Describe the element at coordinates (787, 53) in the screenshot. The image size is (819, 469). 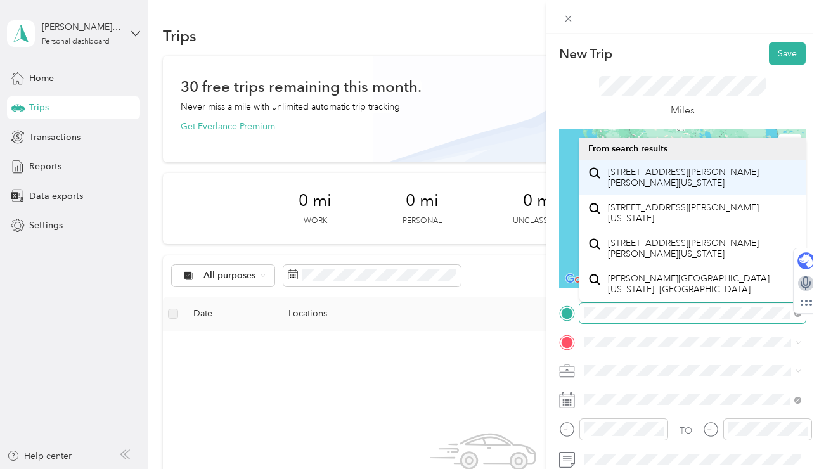
I see `button: Save` at that location.